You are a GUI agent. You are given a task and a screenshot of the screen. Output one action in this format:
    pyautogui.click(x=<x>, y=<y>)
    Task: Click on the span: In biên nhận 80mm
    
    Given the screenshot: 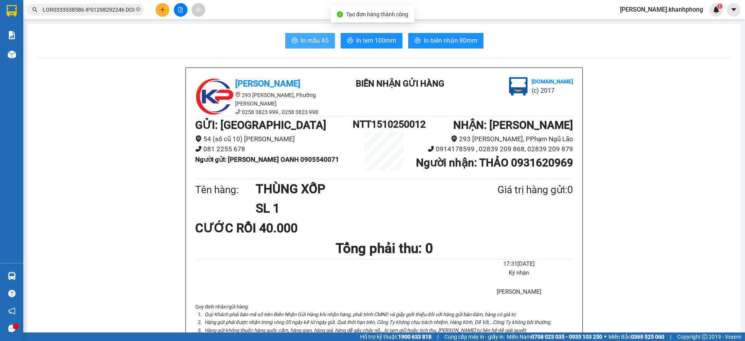 What is the action you would take?
    pyautogui.click(x=450, y=40)
    